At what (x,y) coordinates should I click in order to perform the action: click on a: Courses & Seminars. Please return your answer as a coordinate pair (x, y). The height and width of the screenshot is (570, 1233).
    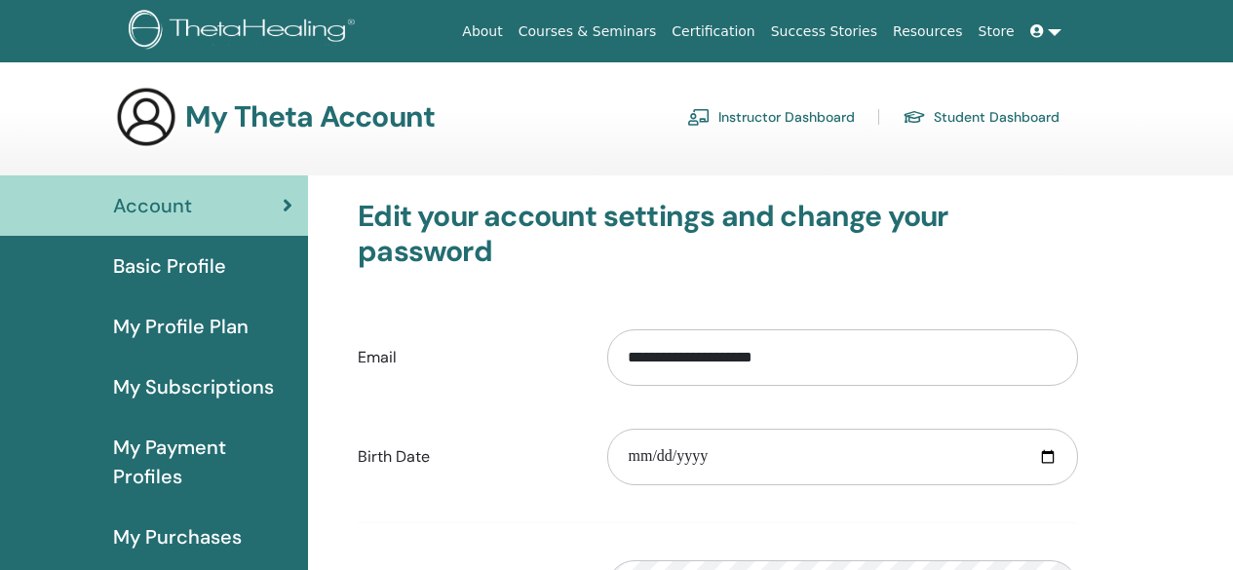
    Looking at the image, I should click on (588, 31).